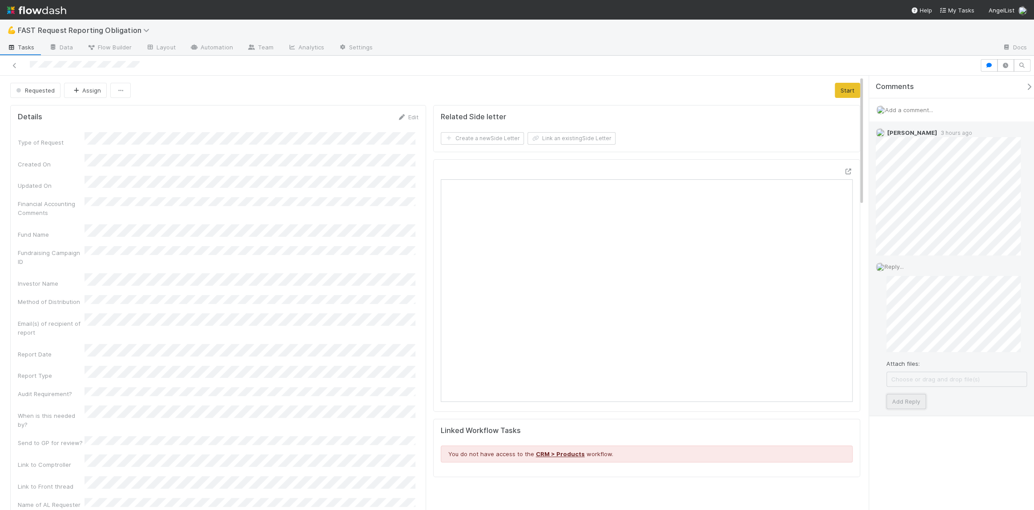 The height and width of the screenshot is (510, 1034). What do you see at coordinates (51, 394) in the screenshot?
I see `div: Audit Requirement?` at bounding box center [51, 394].